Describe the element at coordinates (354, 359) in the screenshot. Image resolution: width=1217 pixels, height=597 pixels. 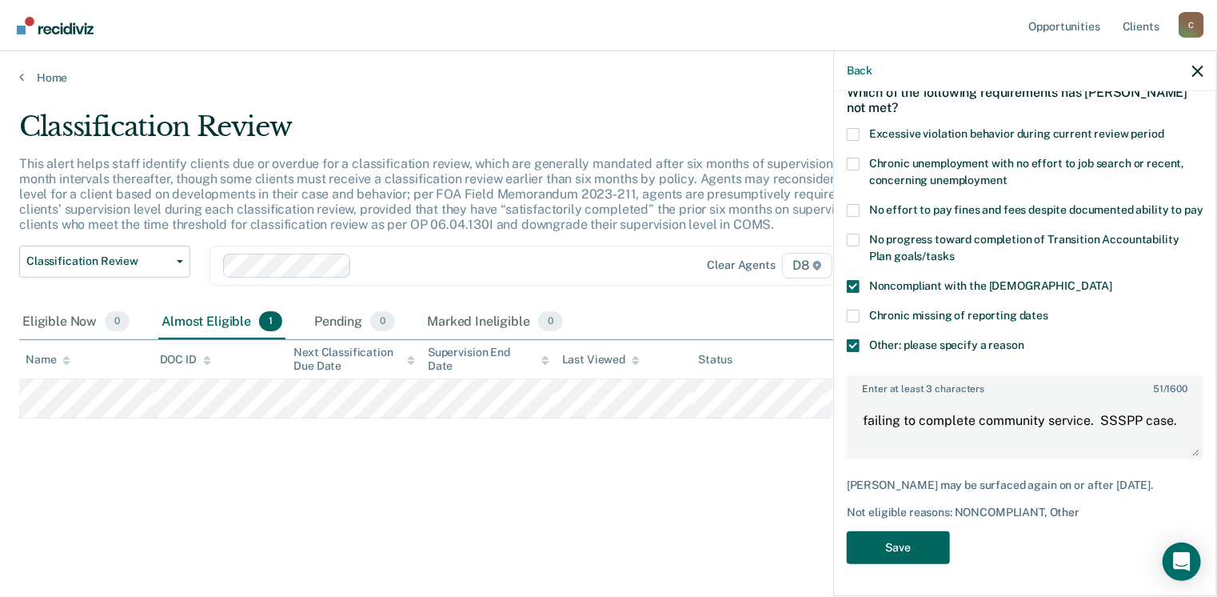
I see `div: Next Classification Due Date` at that location.